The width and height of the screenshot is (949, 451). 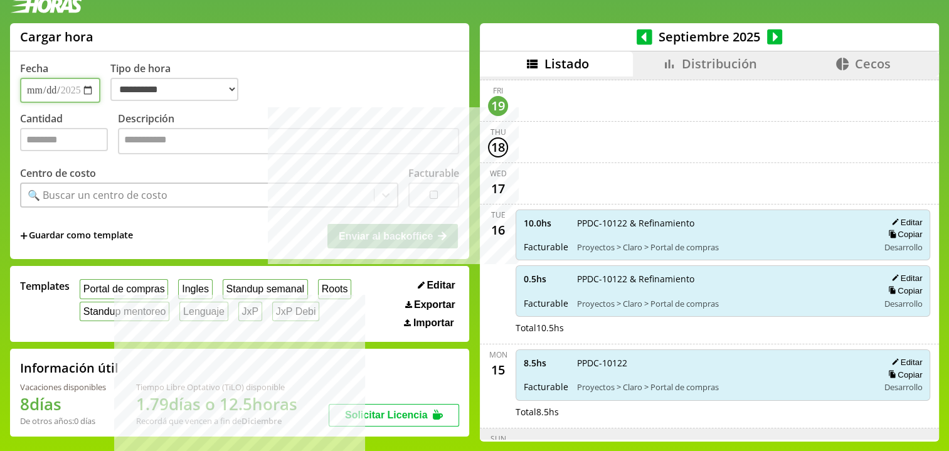 What do you see at coordinates (498, 173) in the screenshot?
I see `div: Wed` at bounding box center [498, 173].